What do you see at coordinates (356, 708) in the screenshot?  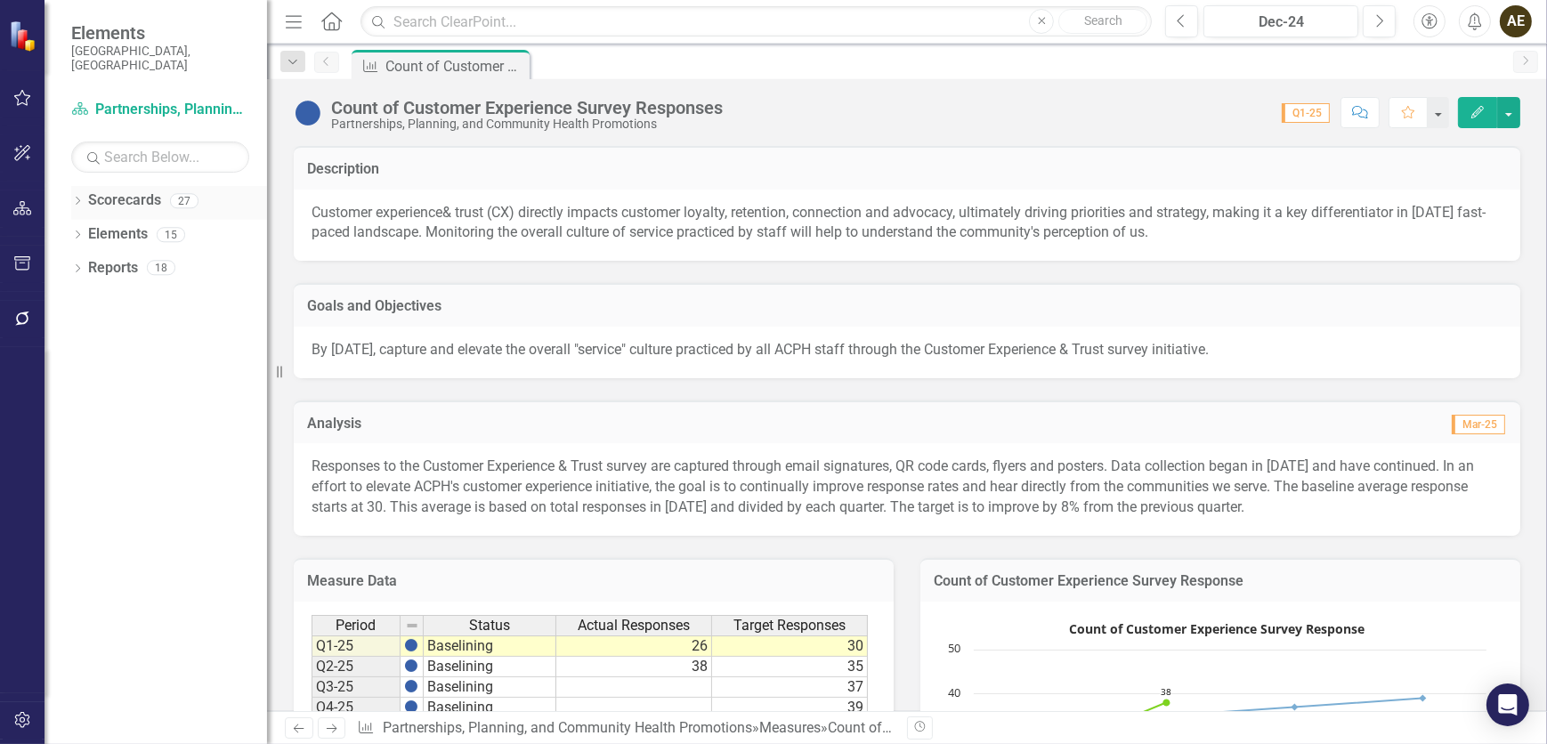 I see `td: Q4-25` at bounding box center [356, 708].